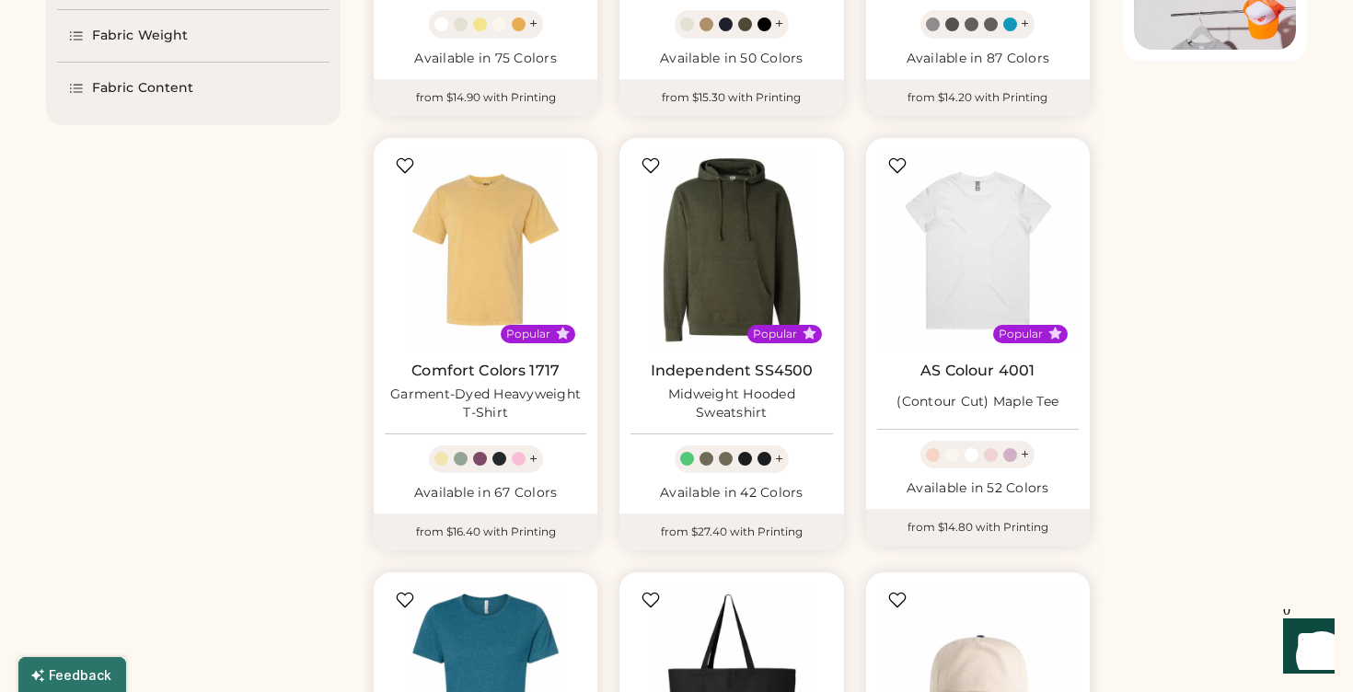  Describe the element at coordinates (977, 98) in the screenshot. I see `div: from $14.20 with Printing` at that location.